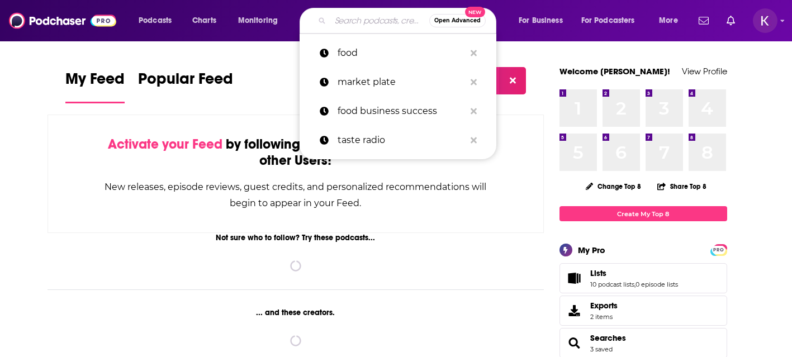 The width and height of the screenshot is (792, 357). Describe the element at coordinates (457, 21) in the screenshot. I see `span: Open Advanced` at that location.